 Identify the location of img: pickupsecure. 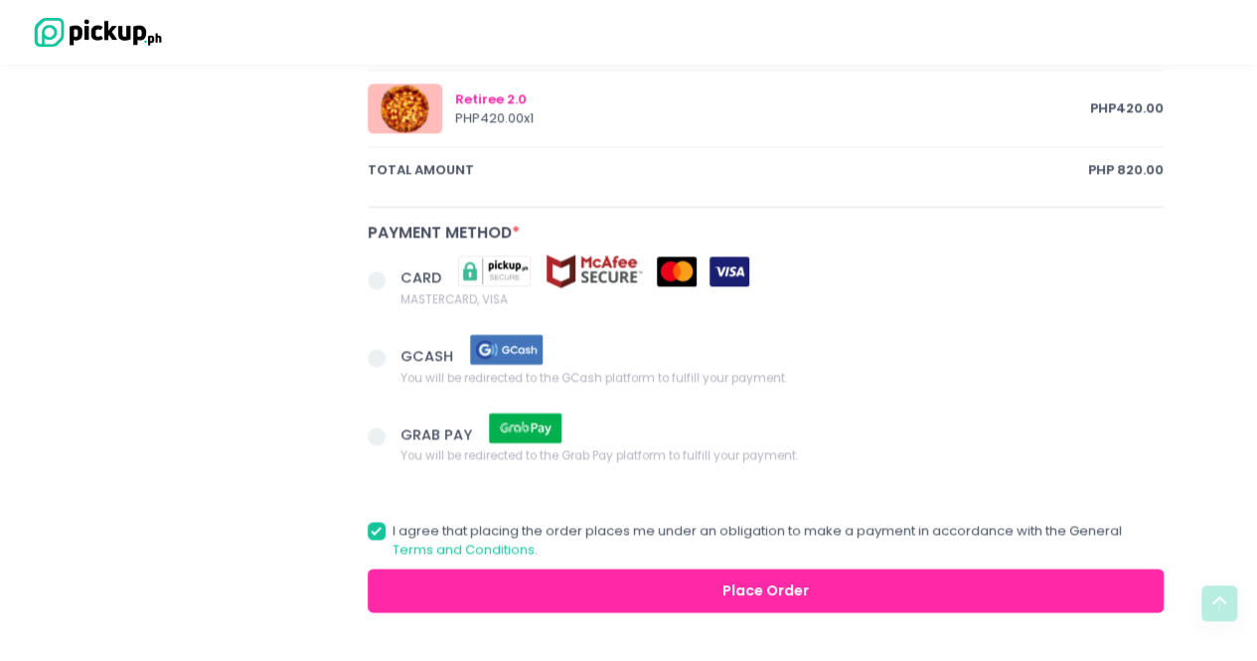
(495, 270).